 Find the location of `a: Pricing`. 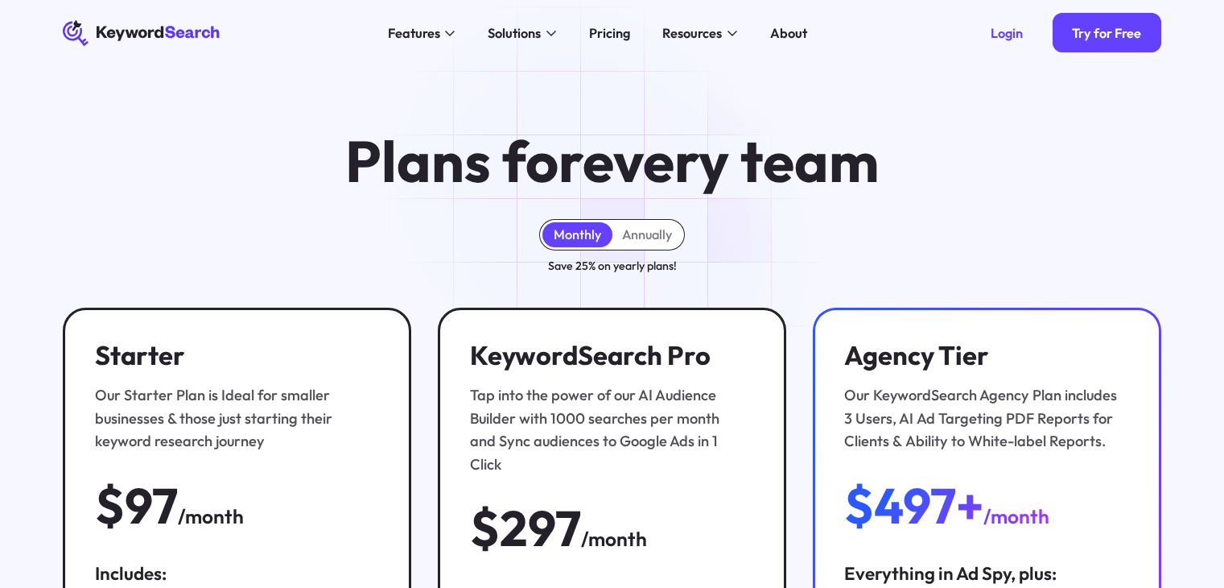

a: Pricing is located at coordinates (609, 33).